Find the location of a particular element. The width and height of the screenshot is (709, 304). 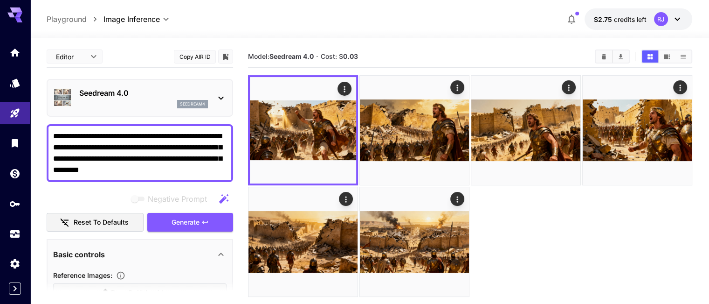

button: $2.74785RJ is located at coordinates (639, 19).